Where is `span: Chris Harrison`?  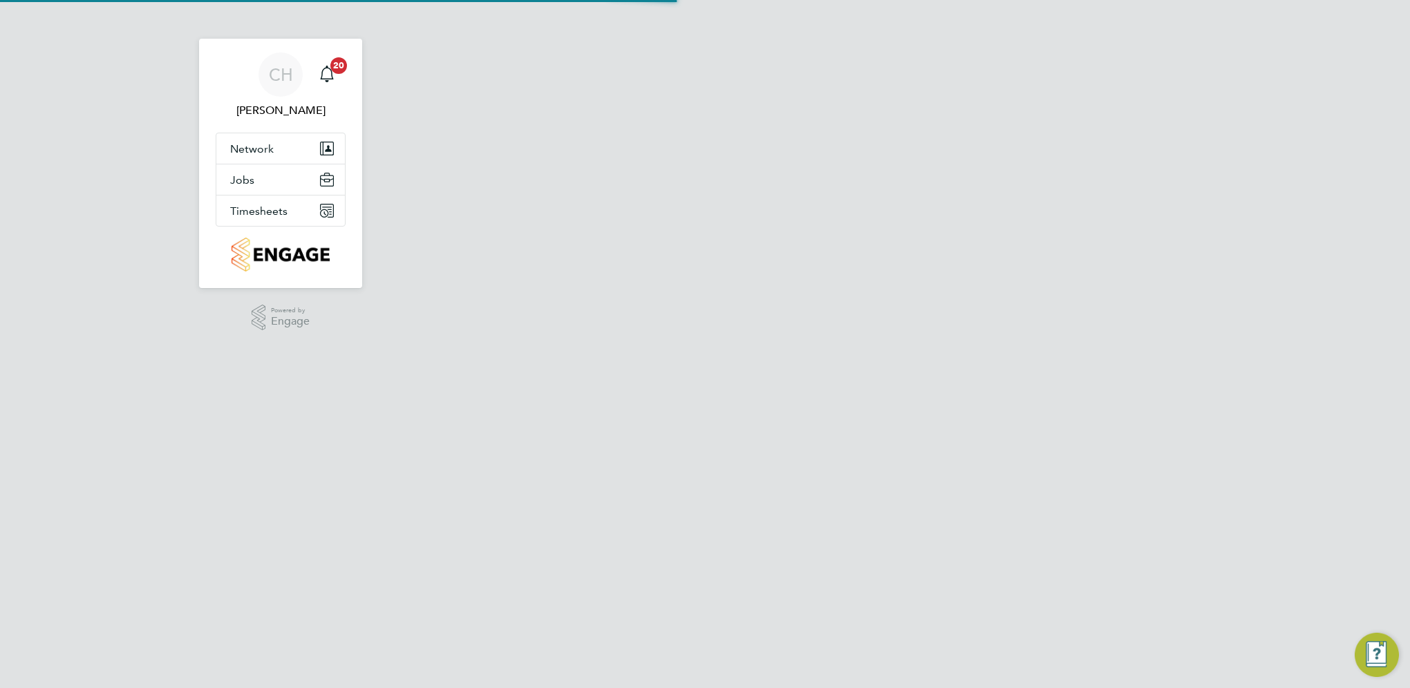 span: Chris Harrison is located at coordinates (281, 111).